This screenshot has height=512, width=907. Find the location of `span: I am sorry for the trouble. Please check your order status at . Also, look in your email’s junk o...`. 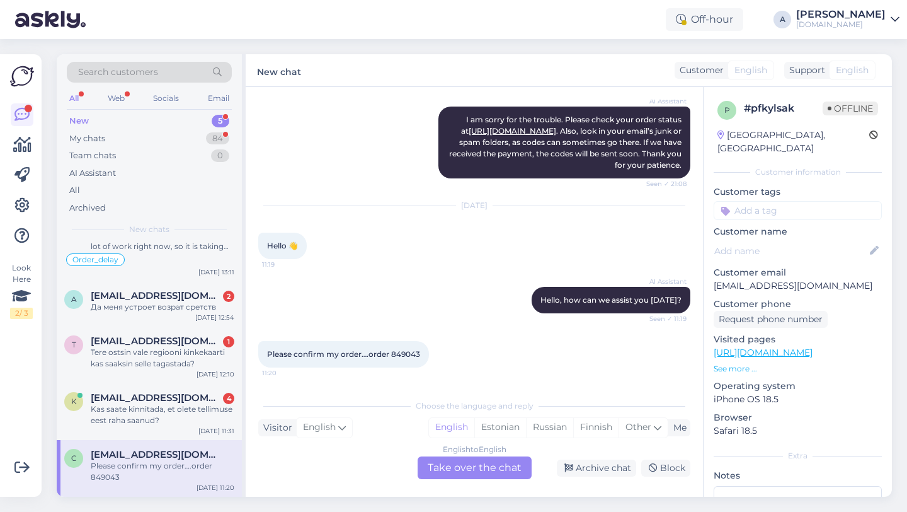

span: I am sorry for the trouble. Please check your order status at . Also, look in your email’s junk o... is located at coordinates (566, 142).